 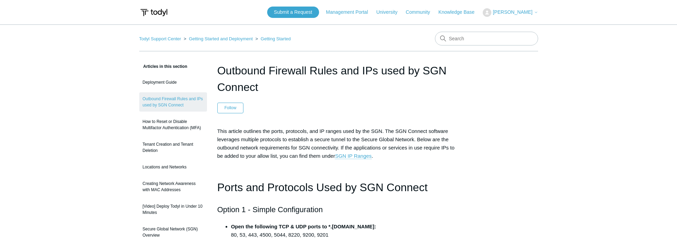 What do you see at coordinates (272, 39) in the screenshot?
I see `li: Getting Started` at bounding box center [272, 39].